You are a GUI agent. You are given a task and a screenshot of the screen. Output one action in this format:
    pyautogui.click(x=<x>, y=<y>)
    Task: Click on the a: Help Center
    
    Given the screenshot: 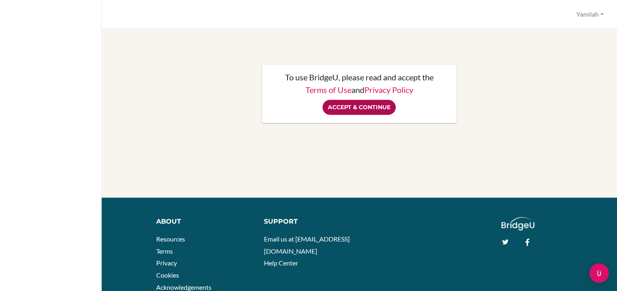 What is the action you would take?
    pyautogui.click(x=281, y=263)
    